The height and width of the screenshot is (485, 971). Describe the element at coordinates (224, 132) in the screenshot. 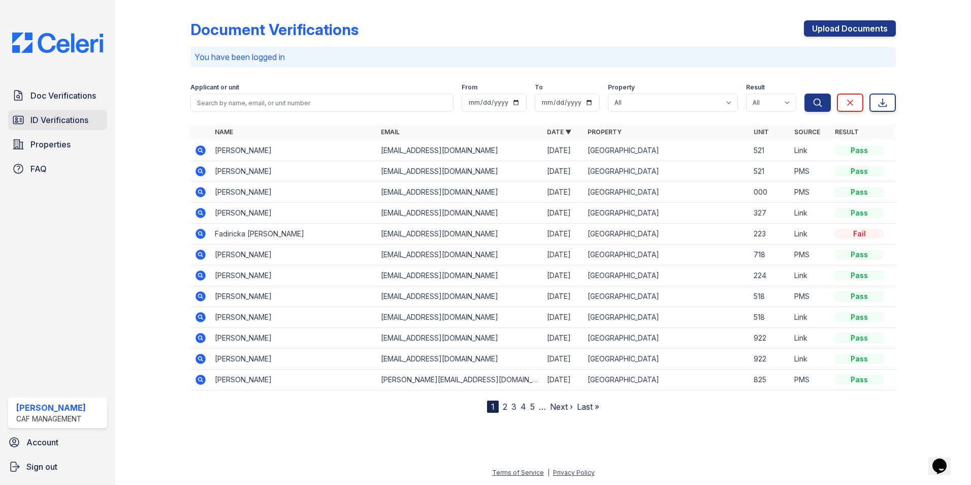

I see `a: Name` at that location.